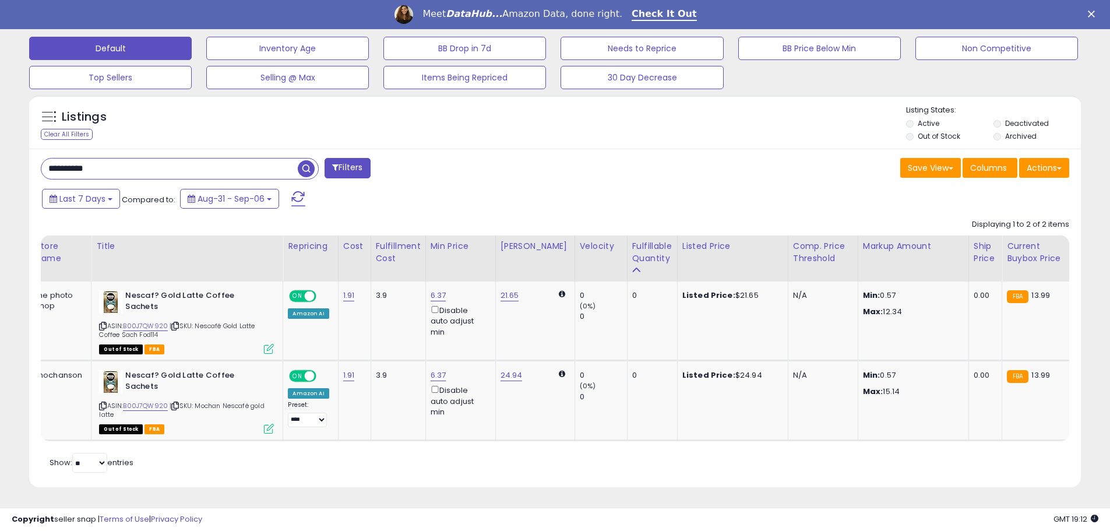  Describe the element at coordinates (873, 391) in the screenshot. I see `strong: Max:` at that location.